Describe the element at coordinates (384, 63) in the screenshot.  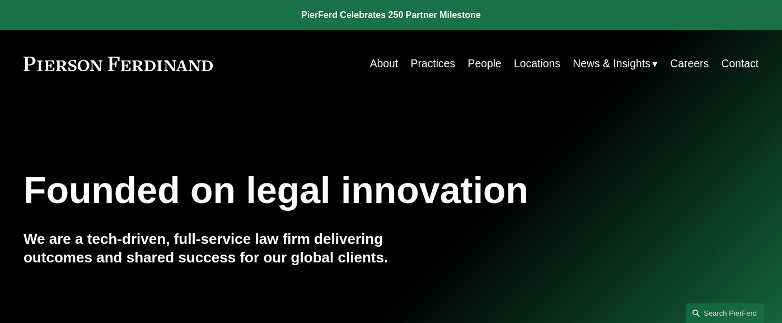
I see `a: About` at that location.